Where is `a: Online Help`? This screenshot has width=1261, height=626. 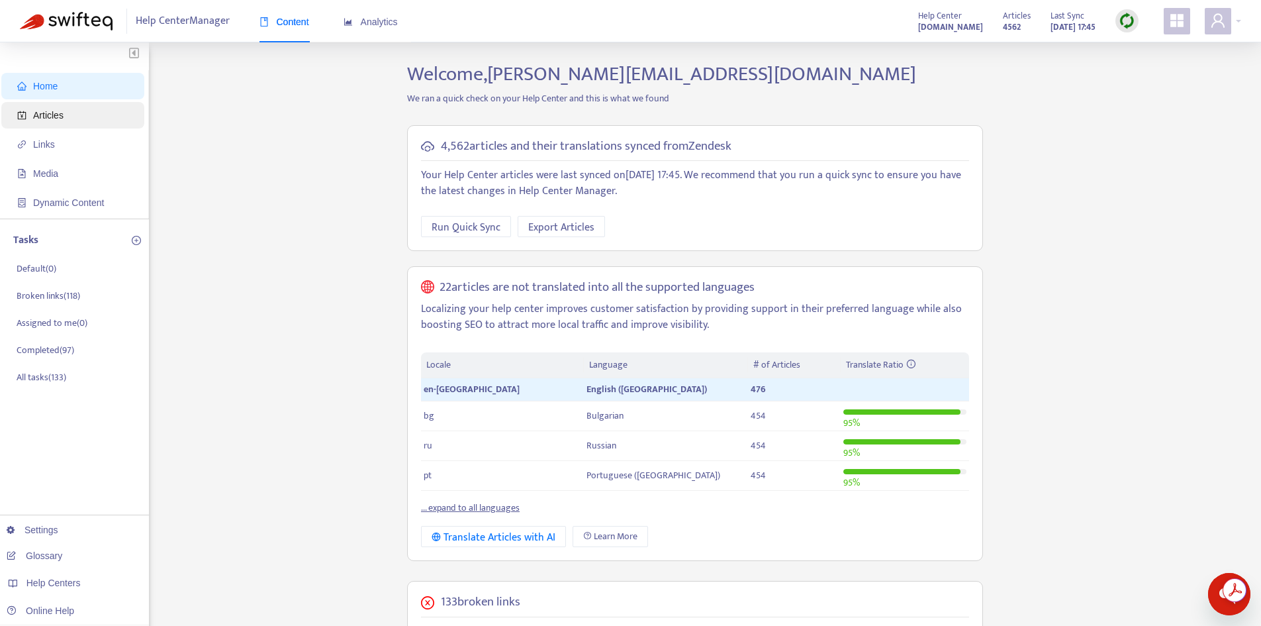 a: Online Help is located at coordinates (40, 610).